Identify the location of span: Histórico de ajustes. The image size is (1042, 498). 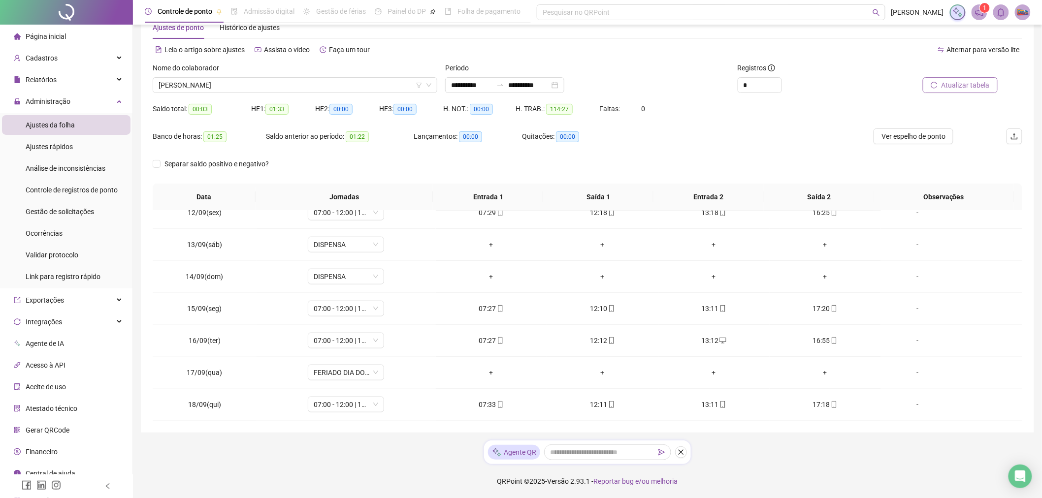
(250, 28).